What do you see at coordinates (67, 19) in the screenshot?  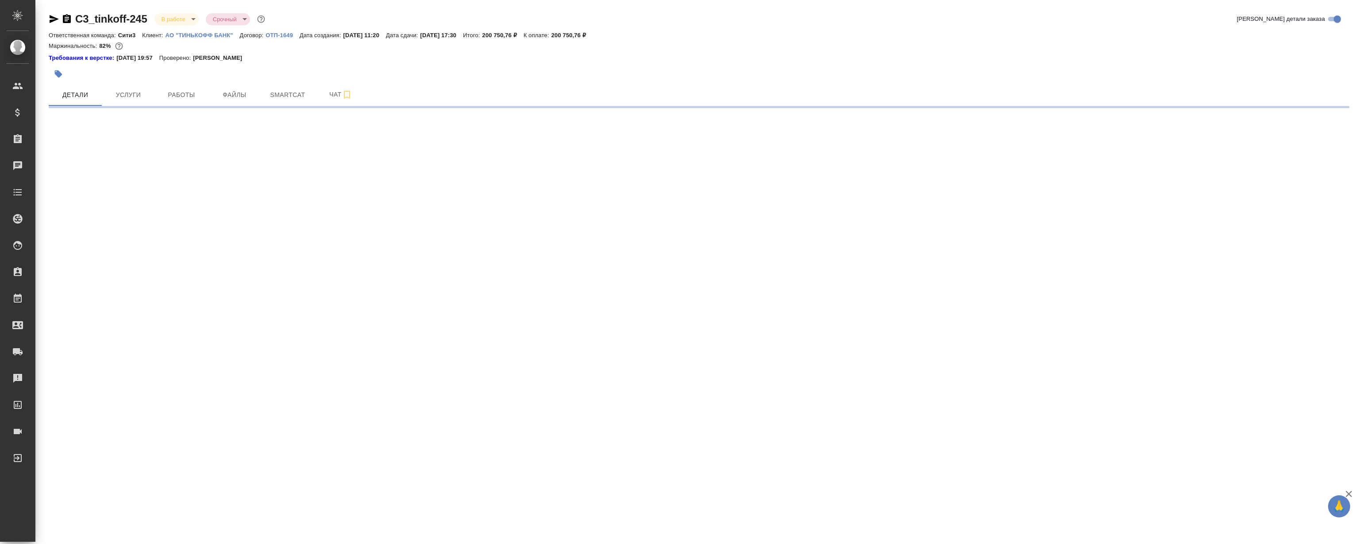 I see `button: Скопировать ссылку` at bounding box center [67, 19].